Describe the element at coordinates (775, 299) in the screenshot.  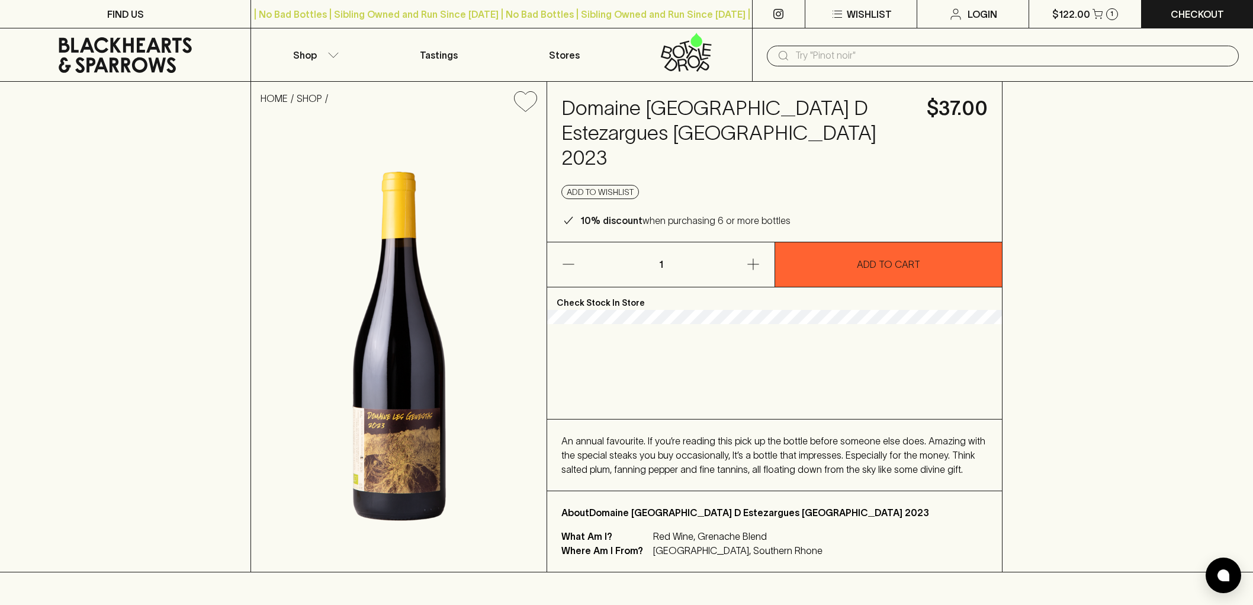
I see `p: Check Stock In Store` at that location.